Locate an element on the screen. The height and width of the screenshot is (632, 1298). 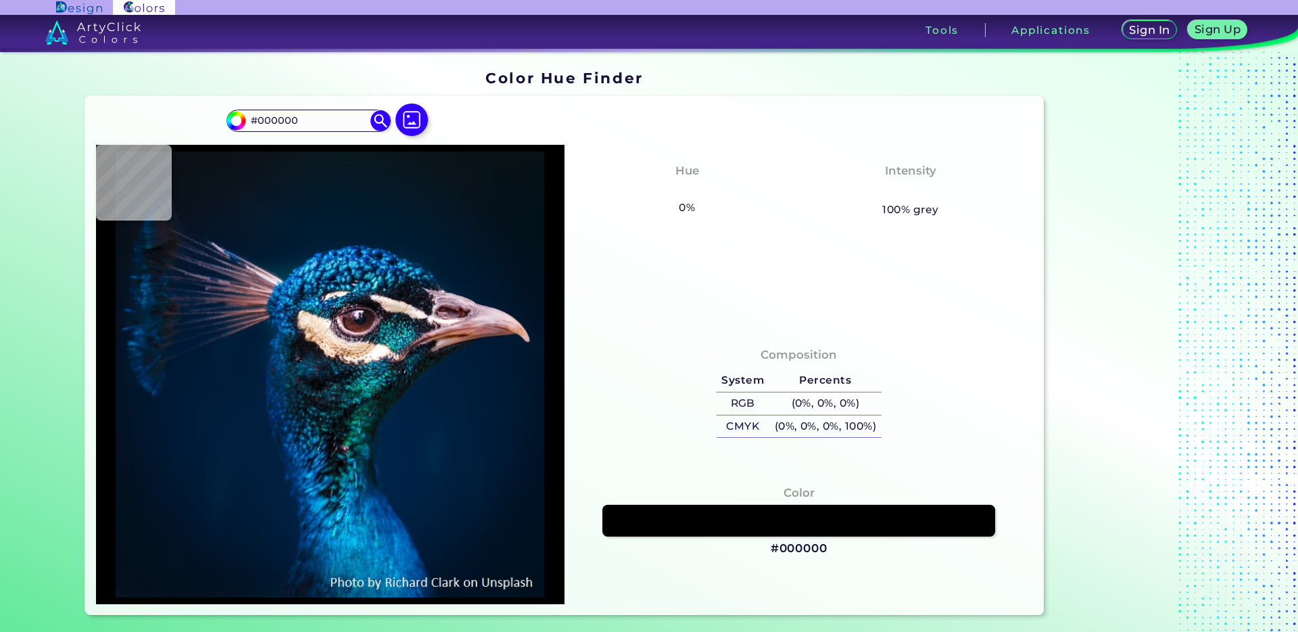
h5: (0%, 0%, 0%) is located at coordinates (826, 403).